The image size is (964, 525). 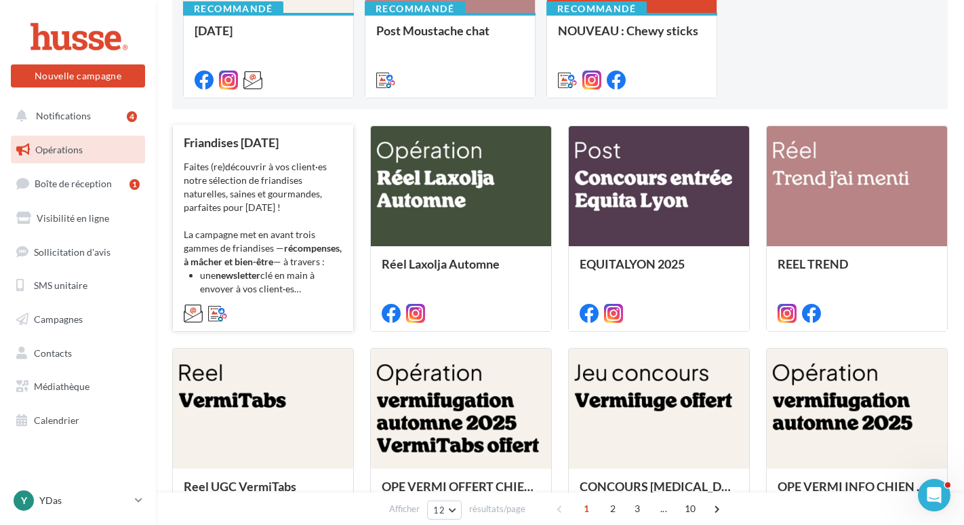 What do you see at coordinates (263, 228) in the screenshot?
I see `div: Faites (re)découvrir à vos client·es notre sélection de friandises naturelles, saines et gourmand...` at bounding box center [263, 228].